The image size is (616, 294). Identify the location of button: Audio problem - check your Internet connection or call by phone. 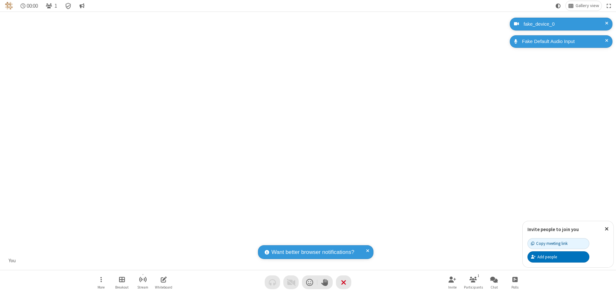
(272, 282).